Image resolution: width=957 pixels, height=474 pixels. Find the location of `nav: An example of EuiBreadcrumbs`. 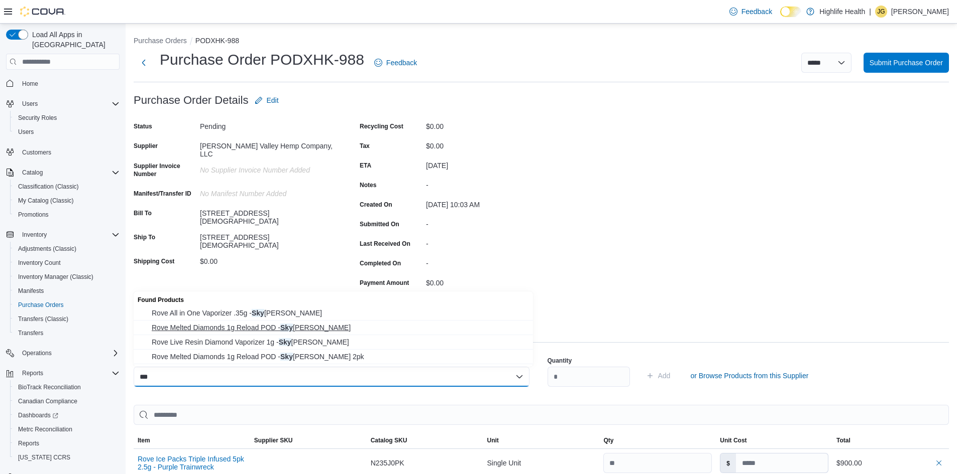

nav: An example of EuiBreadcrumbs is located at coordinates (541, 42).